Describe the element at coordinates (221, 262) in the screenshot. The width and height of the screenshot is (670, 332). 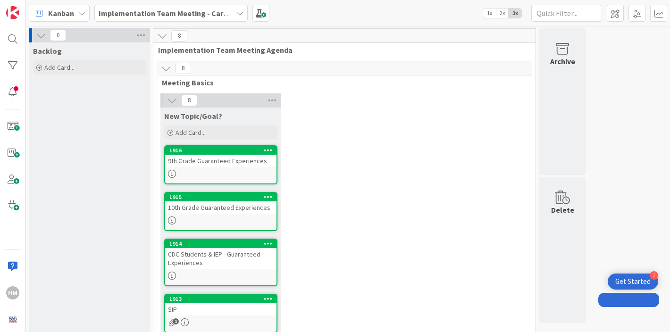
I see `a: 1914CDC Students & IEP - Guaranteed Experiences` at that location.